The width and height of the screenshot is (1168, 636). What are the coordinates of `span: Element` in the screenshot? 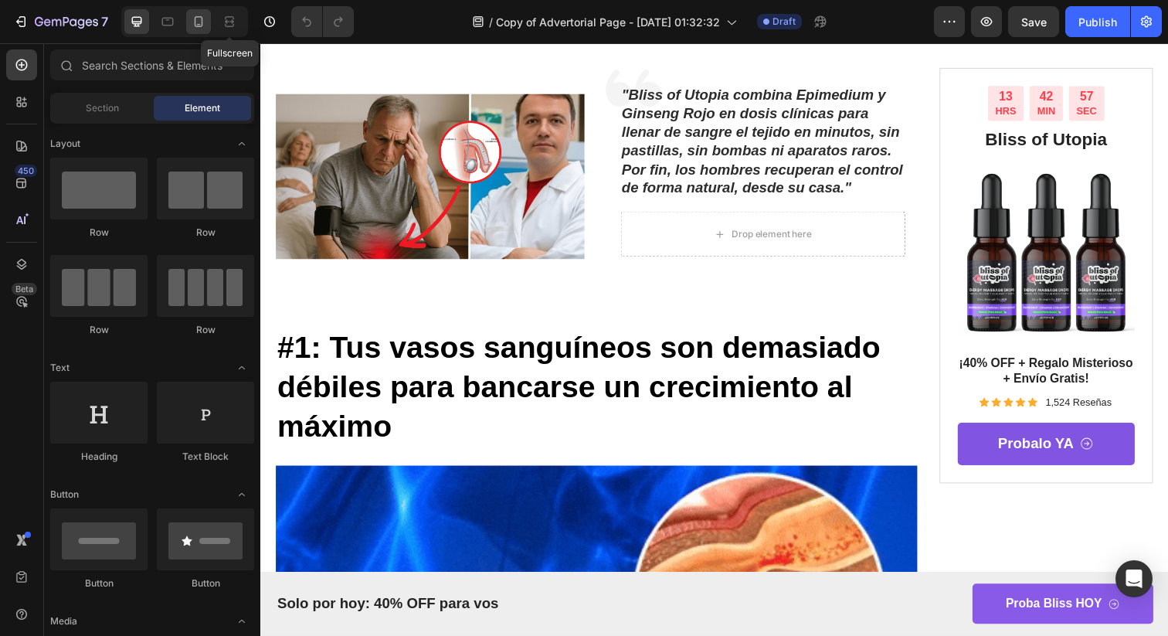 It's located at (202, 108).